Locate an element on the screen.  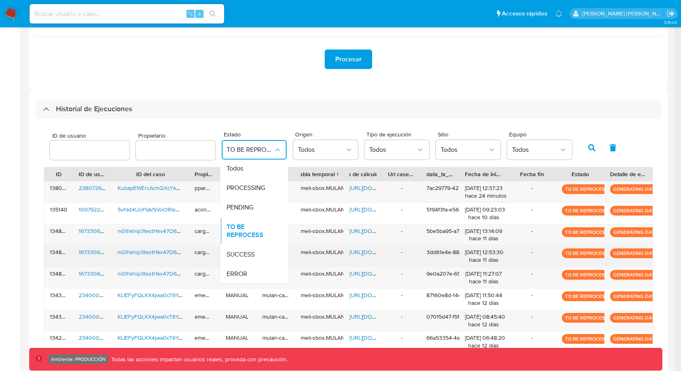
a: Notificaciones is located at coordinates (559, 13).